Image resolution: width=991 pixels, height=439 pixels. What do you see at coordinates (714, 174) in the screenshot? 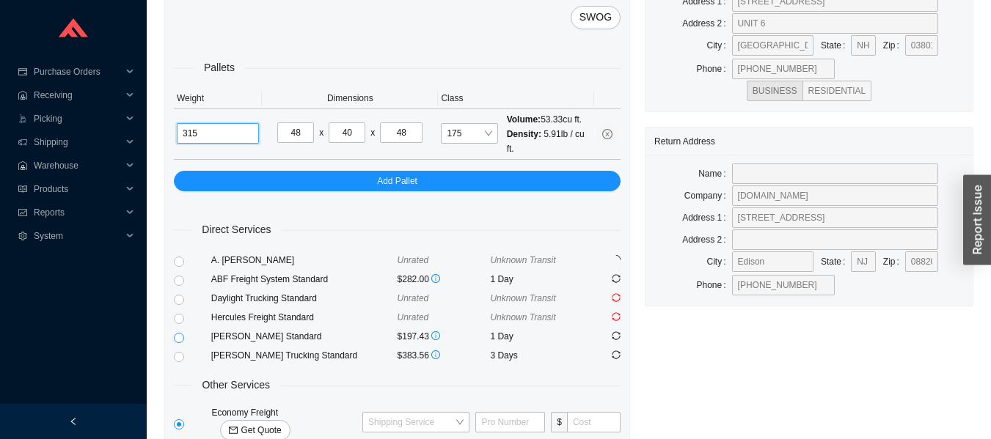
I see `label: Name` at bounding box center [714, 174].